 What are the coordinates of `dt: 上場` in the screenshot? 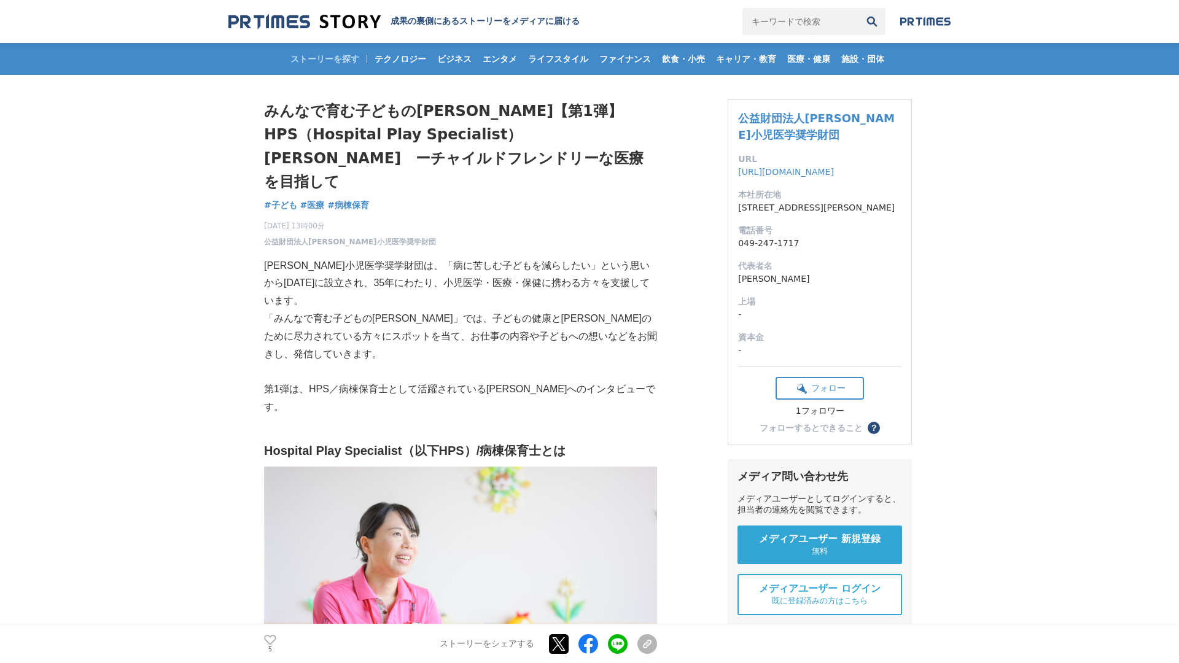 It's located at (820, 302).